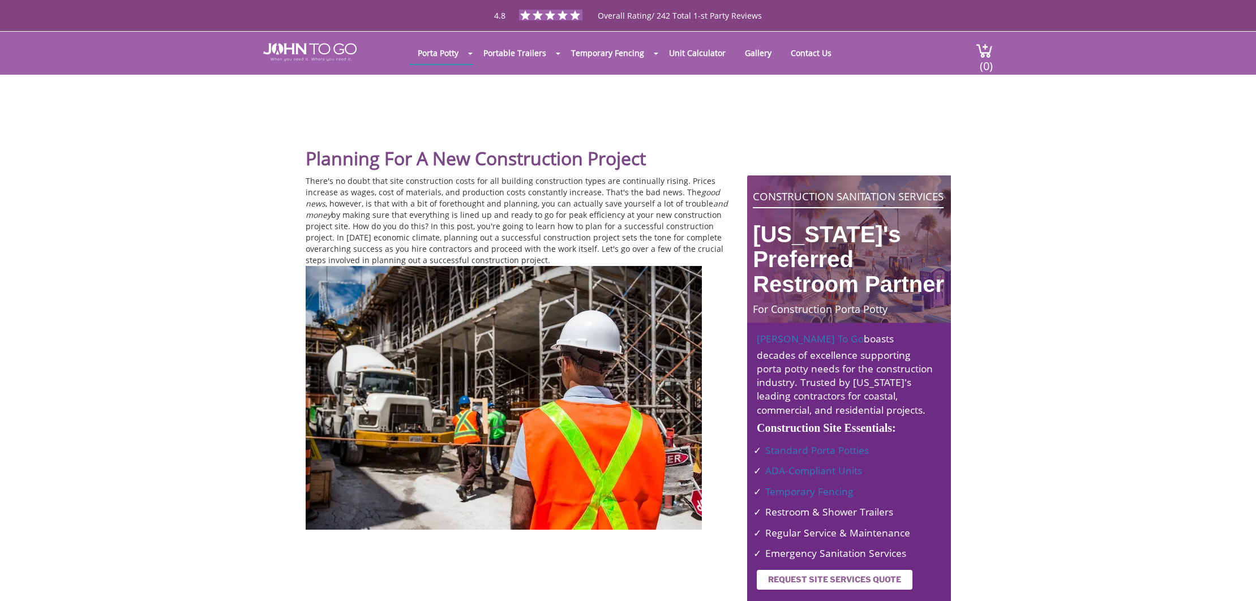 The height and width of the screenshot is (601, 1256). Describe the element at coordinates (310, 52) in the screenshot. I see `img: JOHN to go` at that location.